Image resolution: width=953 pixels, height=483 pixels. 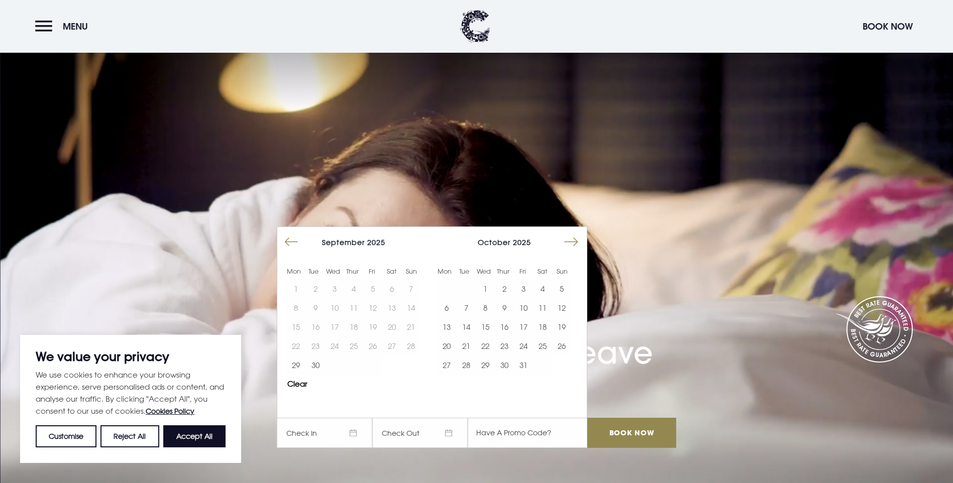 I want to click on button: 2, so click(x=504, y=289).